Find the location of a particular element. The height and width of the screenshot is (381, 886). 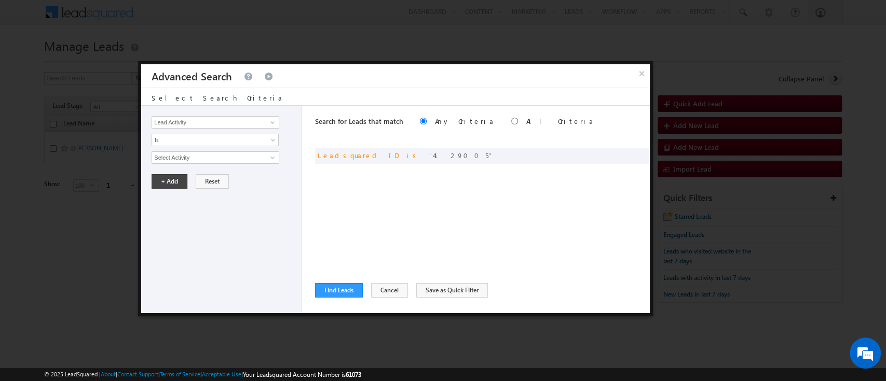

button: Find Leads is located at coordinates (339, 291).